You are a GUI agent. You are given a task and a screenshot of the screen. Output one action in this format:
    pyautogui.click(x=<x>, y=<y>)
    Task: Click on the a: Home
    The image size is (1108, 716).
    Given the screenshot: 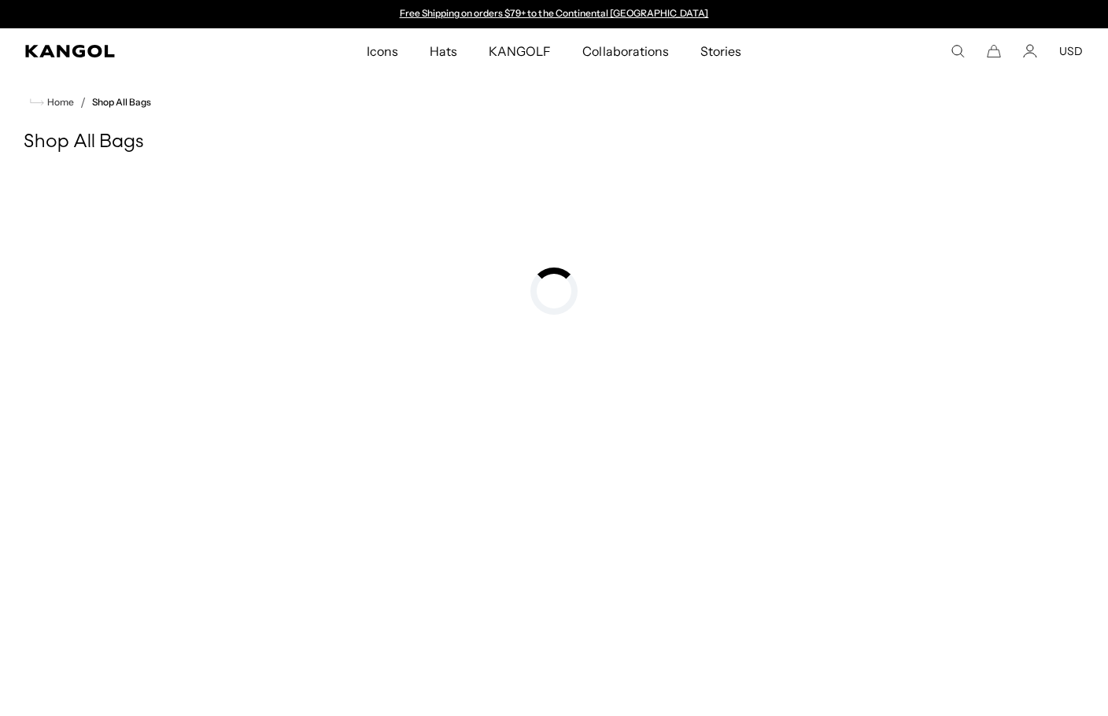 What is the action you would take?
    pyautogui.click(x=52, y=102)
    